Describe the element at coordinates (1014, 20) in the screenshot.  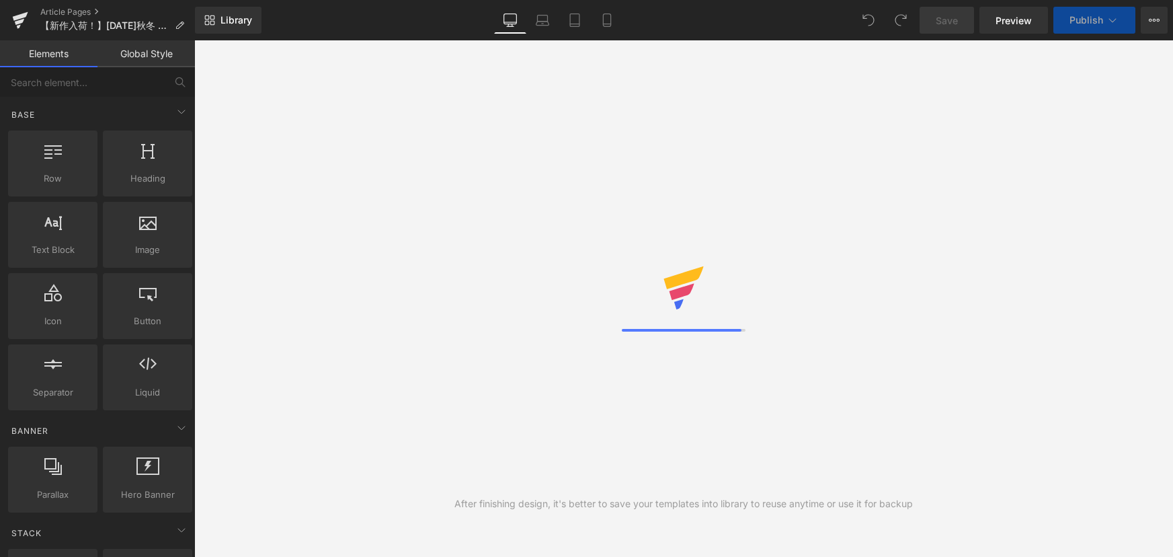
I see `a: Preview` at that location.